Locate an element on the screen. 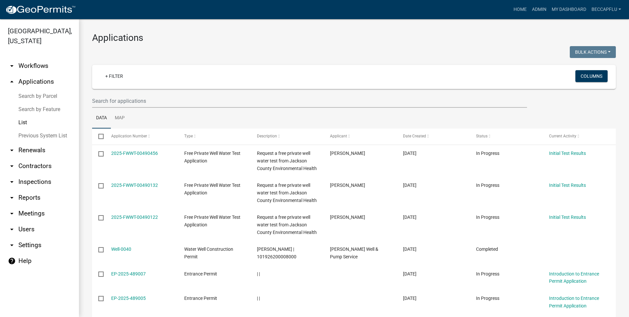 This screenshot has width=629, height=317. span: Wanda Koos is located at coordinates (348, 185).